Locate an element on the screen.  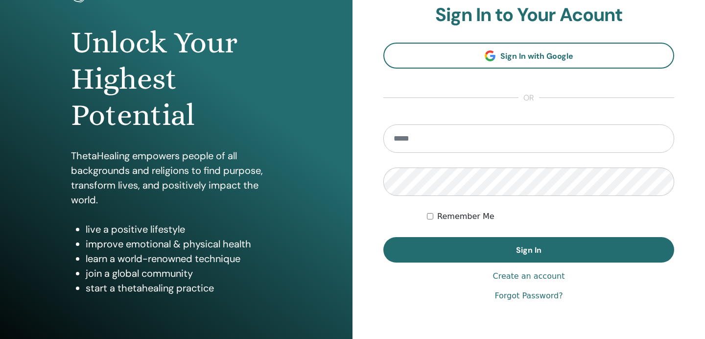
label: Remember Me is located at coordinates (465, 216).